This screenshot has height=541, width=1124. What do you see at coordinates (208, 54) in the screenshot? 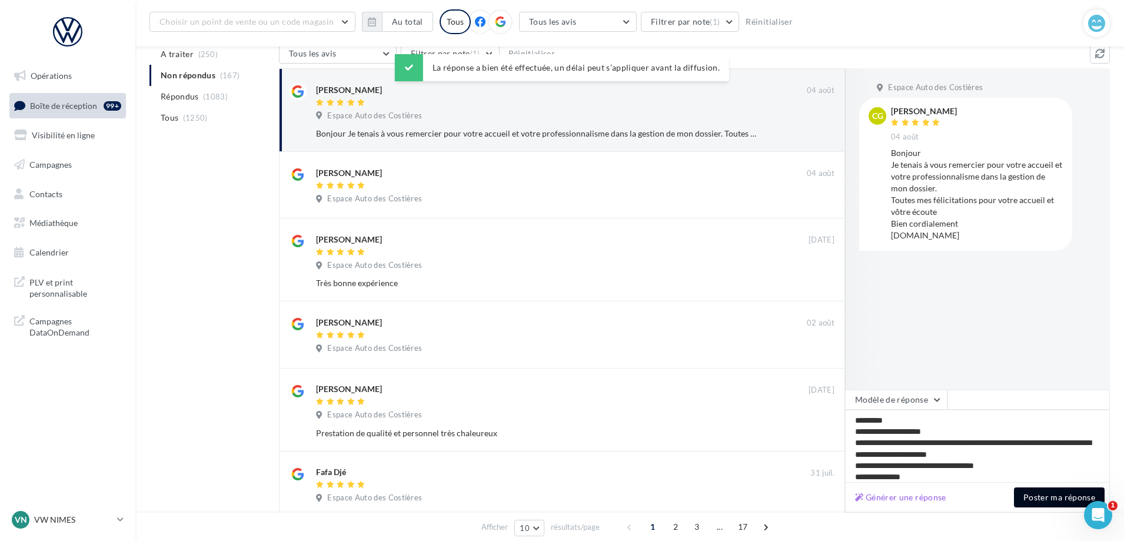
I see `span: (250)` at bounding box center [208, 54].